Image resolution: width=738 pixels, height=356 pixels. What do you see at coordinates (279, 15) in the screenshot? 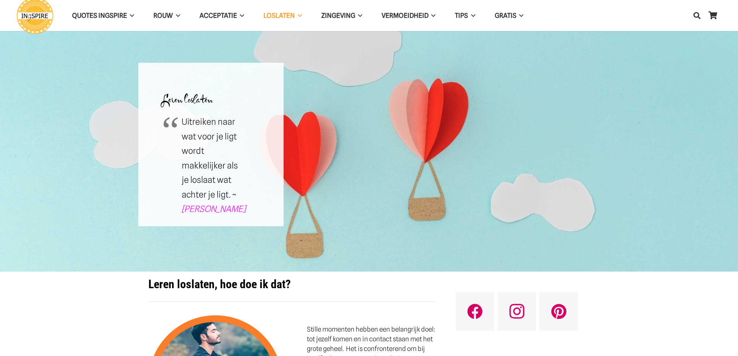
I see `span: Loslaten` at bounding box center [279, 15].